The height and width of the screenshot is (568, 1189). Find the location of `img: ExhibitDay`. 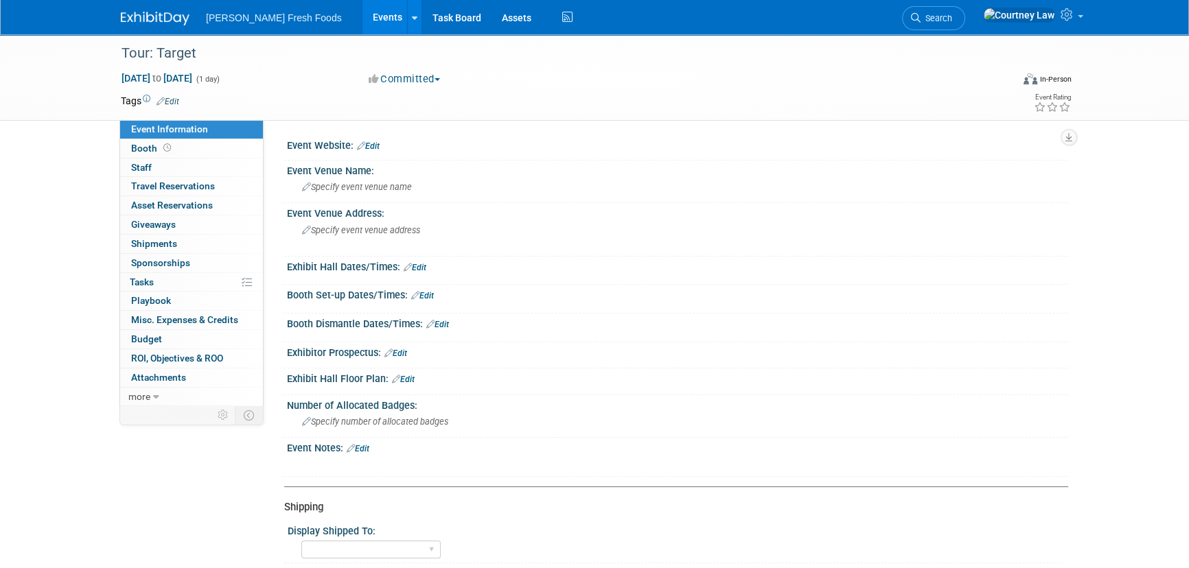

img: ExhibitDay is located at coordinates (155, 19).